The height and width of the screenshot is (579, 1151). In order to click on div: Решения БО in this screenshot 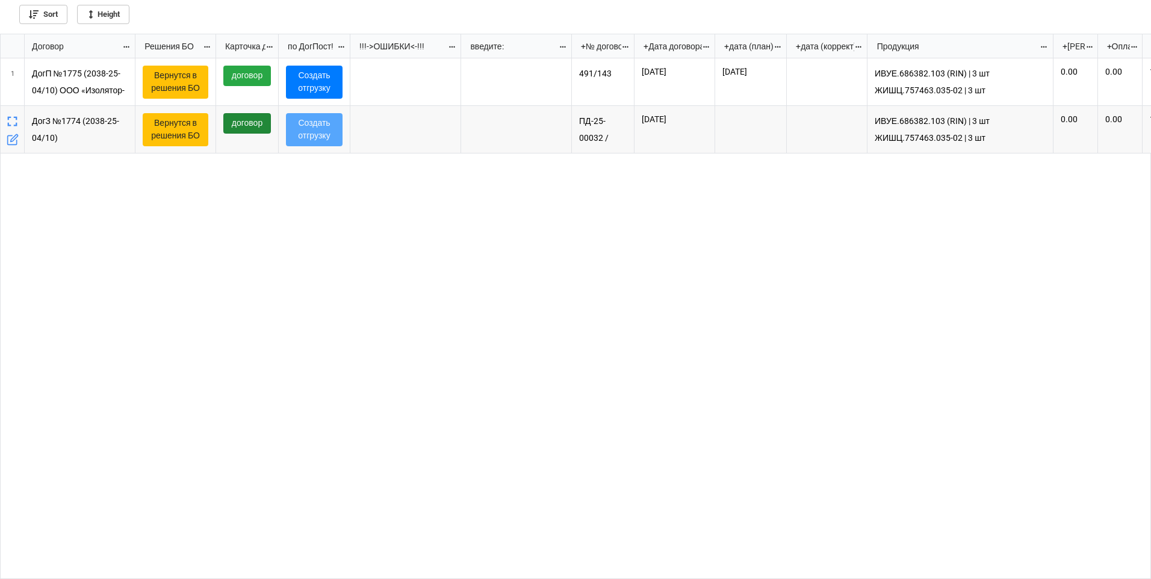, I will do `click(170, 46)`.